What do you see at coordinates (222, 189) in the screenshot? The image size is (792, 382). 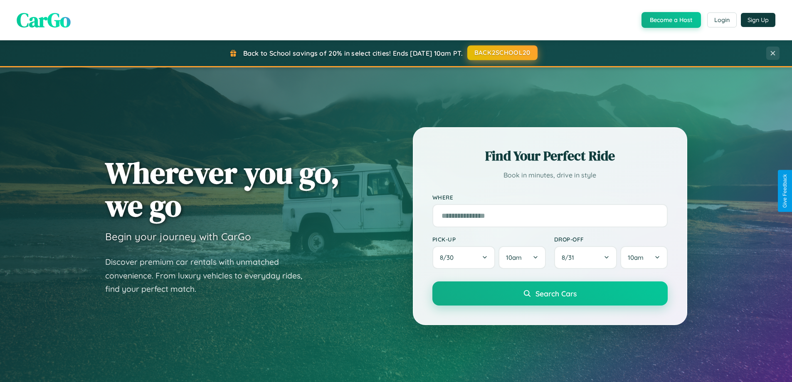 I see `h1: Wherever you go, we go` at bounding box center [222, 189].